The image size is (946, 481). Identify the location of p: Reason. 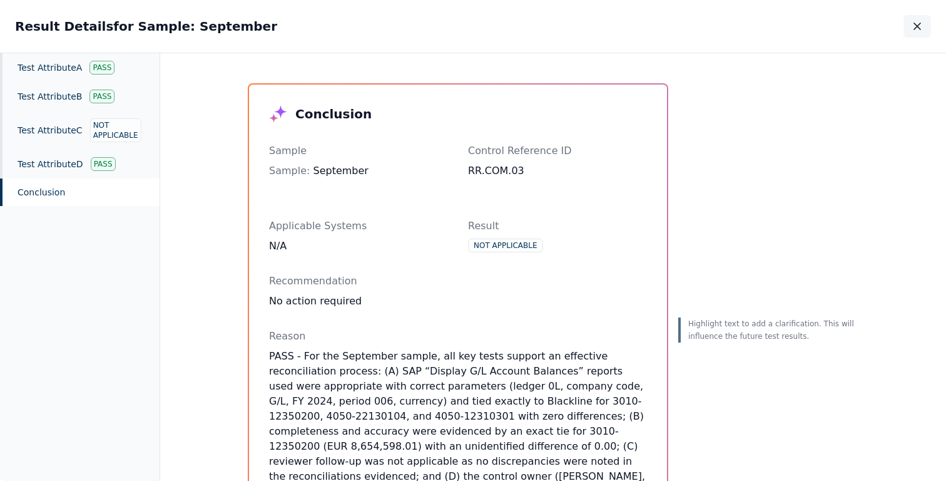
(458, 336).